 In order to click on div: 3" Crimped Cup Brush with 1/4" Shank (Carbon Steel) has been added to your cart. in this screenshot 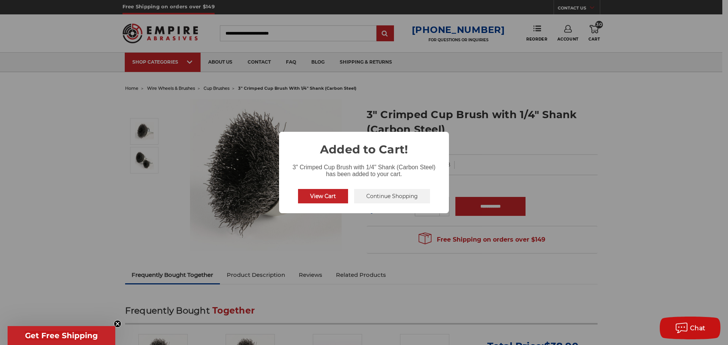, I will do `click(364, 169)`.